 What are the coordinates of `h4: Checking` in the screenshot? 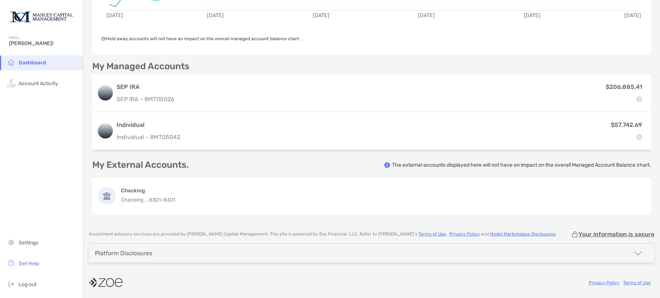 It's located at (148, 190).